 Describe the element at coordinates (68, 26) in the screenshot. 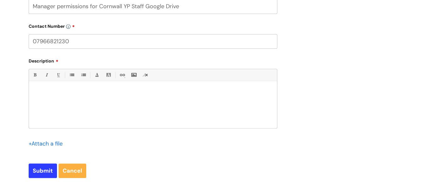

I see `img: info-icon.svg` at that location.